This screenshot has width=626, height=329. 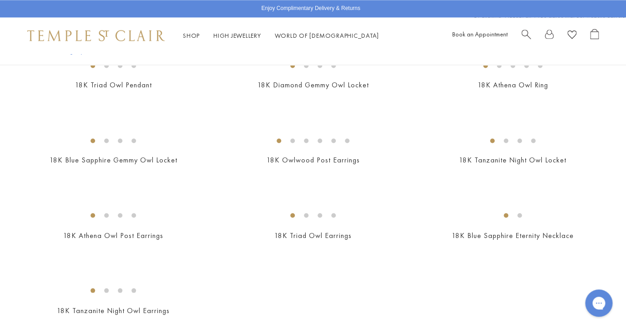 I want to click on p: Enjoy Complimentary Delivery & Returns, so click(x=310, y=9).